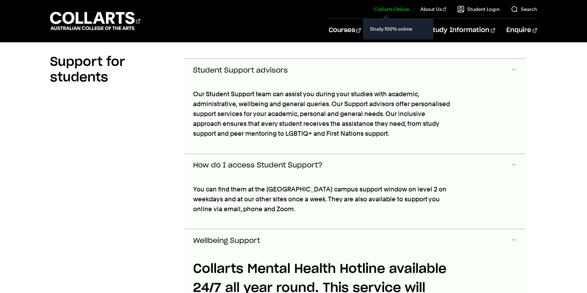  I want to click on h2: Support for students, so click(112, 70).